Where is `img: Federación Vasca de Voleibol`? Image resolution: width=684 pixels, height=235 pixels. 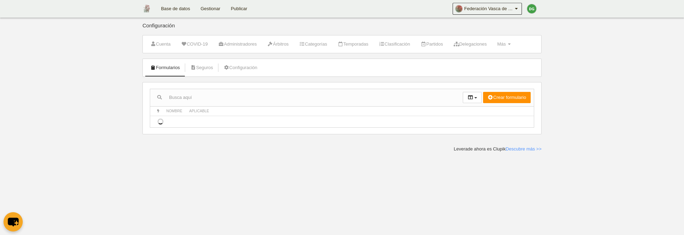
img: Federación Vasca de Voleibol is located at coordinates (146, 8).